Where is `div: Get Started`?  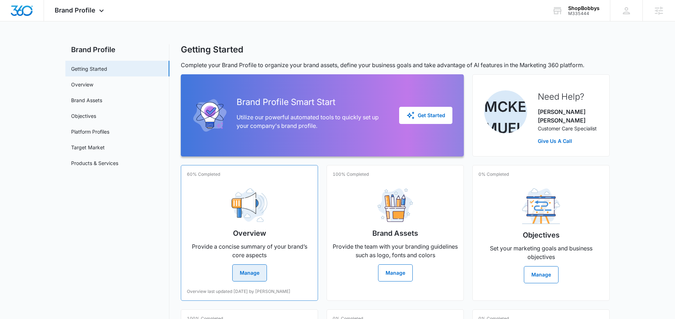 div: Get Started is located at coordinates (425, 115).